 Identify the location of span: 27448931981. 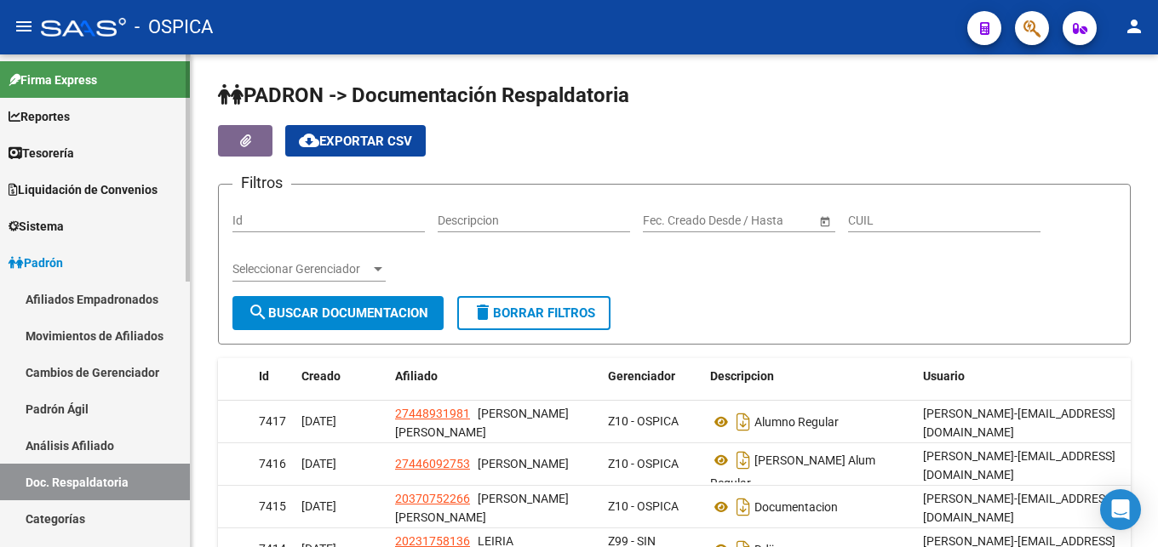
(433, 414).